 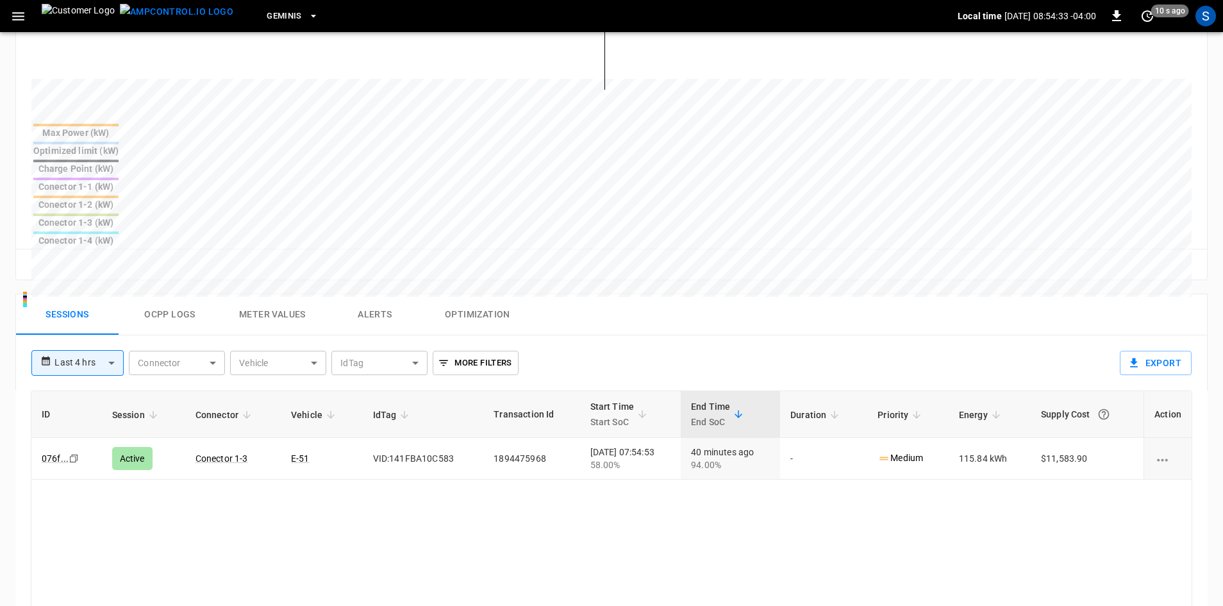 I want to click on button: Geminis, so click(x=292, y=16).